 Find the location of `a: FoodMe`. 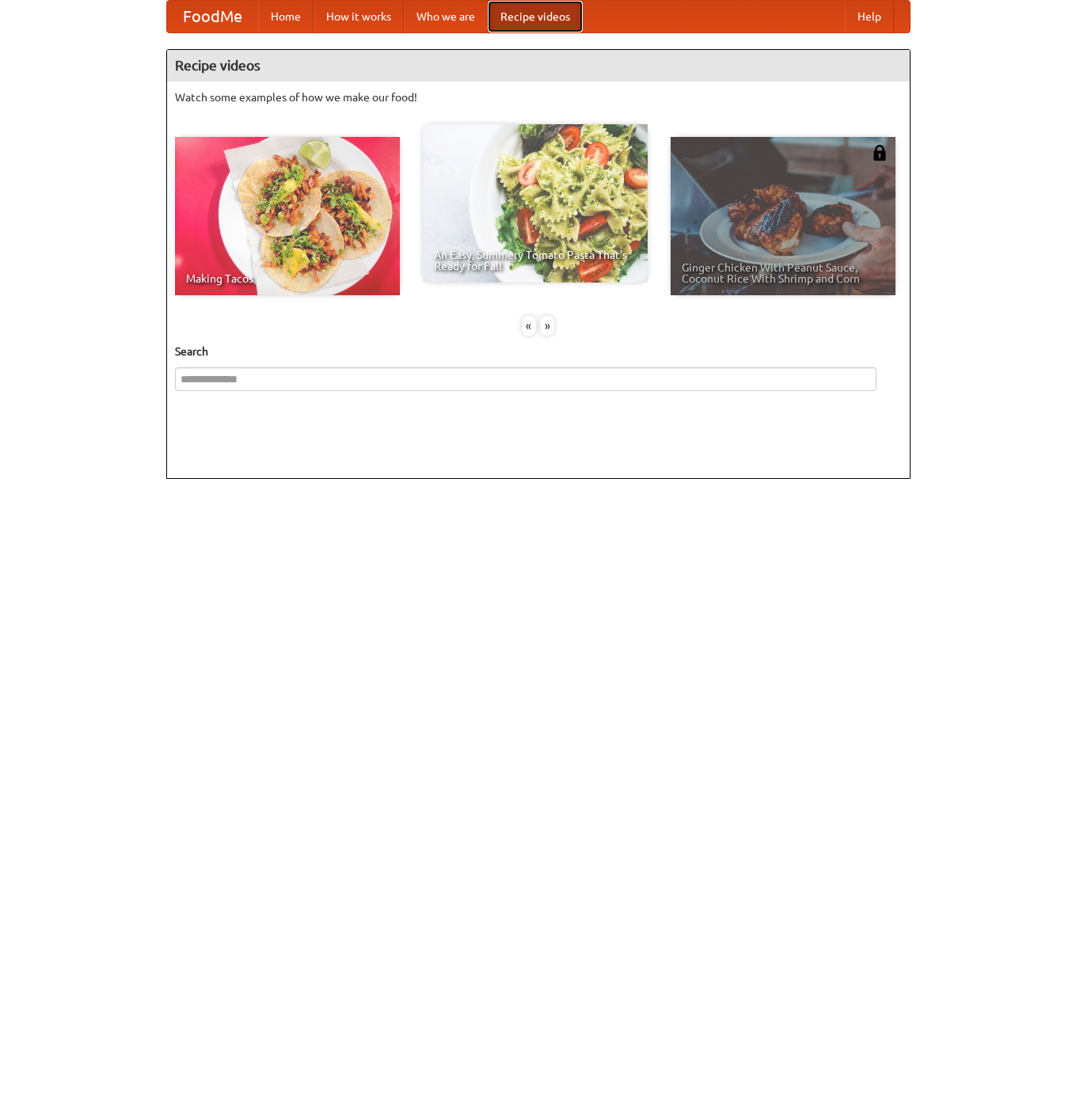

a: FoodMe is located at coordinates (212, 17).